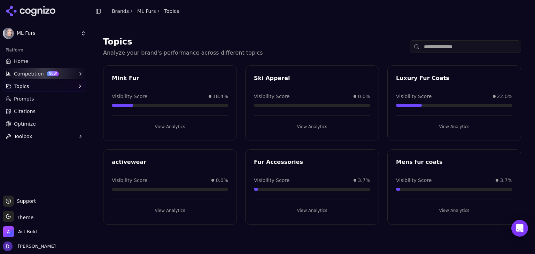  Describe the element at coordinates (24, 218) in the screenshot. I see `span: Theme` at that location.